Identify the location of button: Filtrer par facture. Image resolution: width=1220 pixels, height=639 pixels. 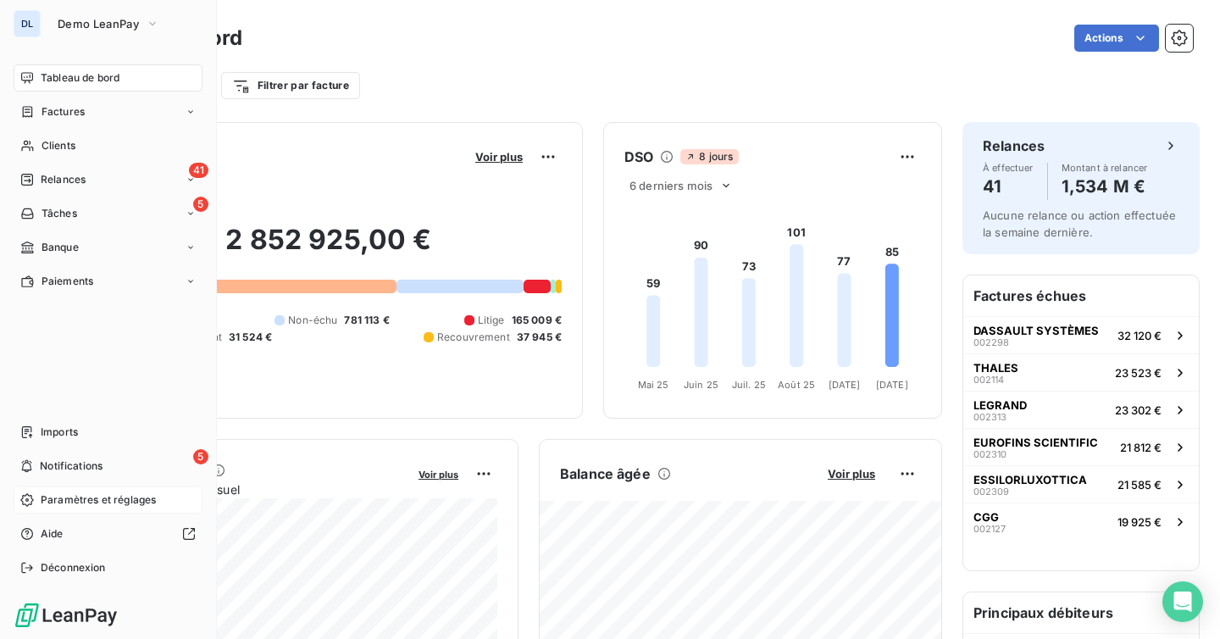
(291, 86).